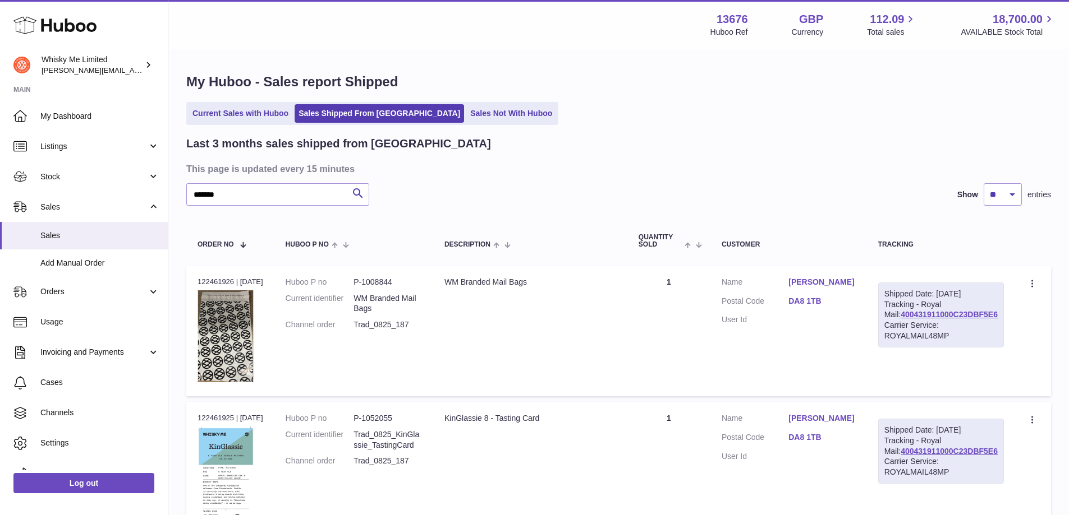 The width and height of the screenshot is (1069, 515). I want to click on span: 112.09, so click(886, 19).